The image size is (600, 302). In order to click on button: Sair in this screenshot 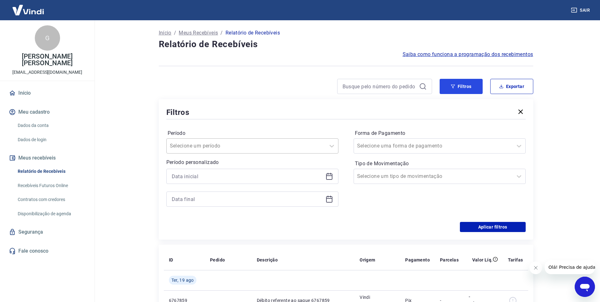, I will do `click(581, 10)`.